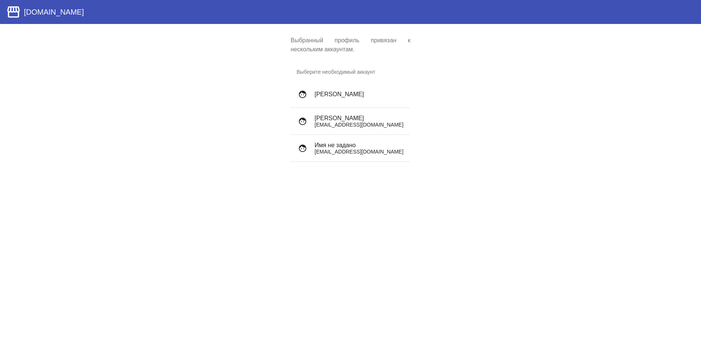  I want to click on p: Выбранный профиль привязан к нескольким аккаунтам., so click(351, 45).